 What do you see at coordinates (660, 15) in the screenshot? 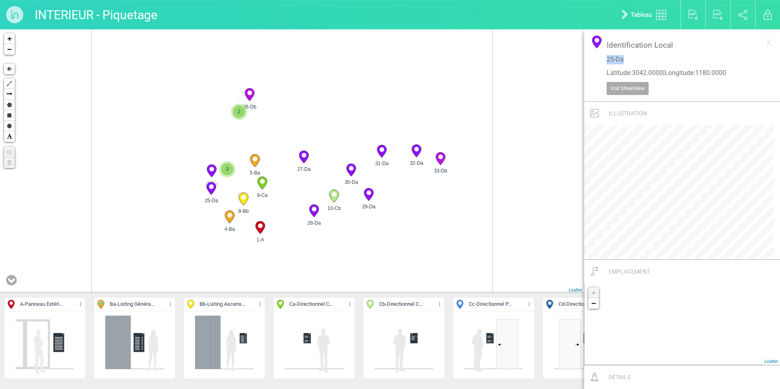
I see `img: tableau.svg` at bounding box center [660, 15].